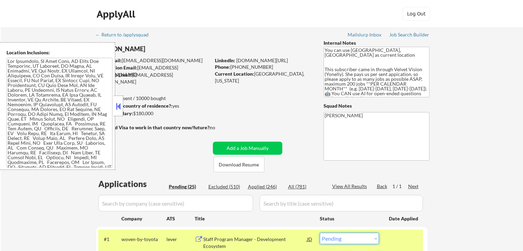  I want to click on div: $180,000, so click(153, 113).